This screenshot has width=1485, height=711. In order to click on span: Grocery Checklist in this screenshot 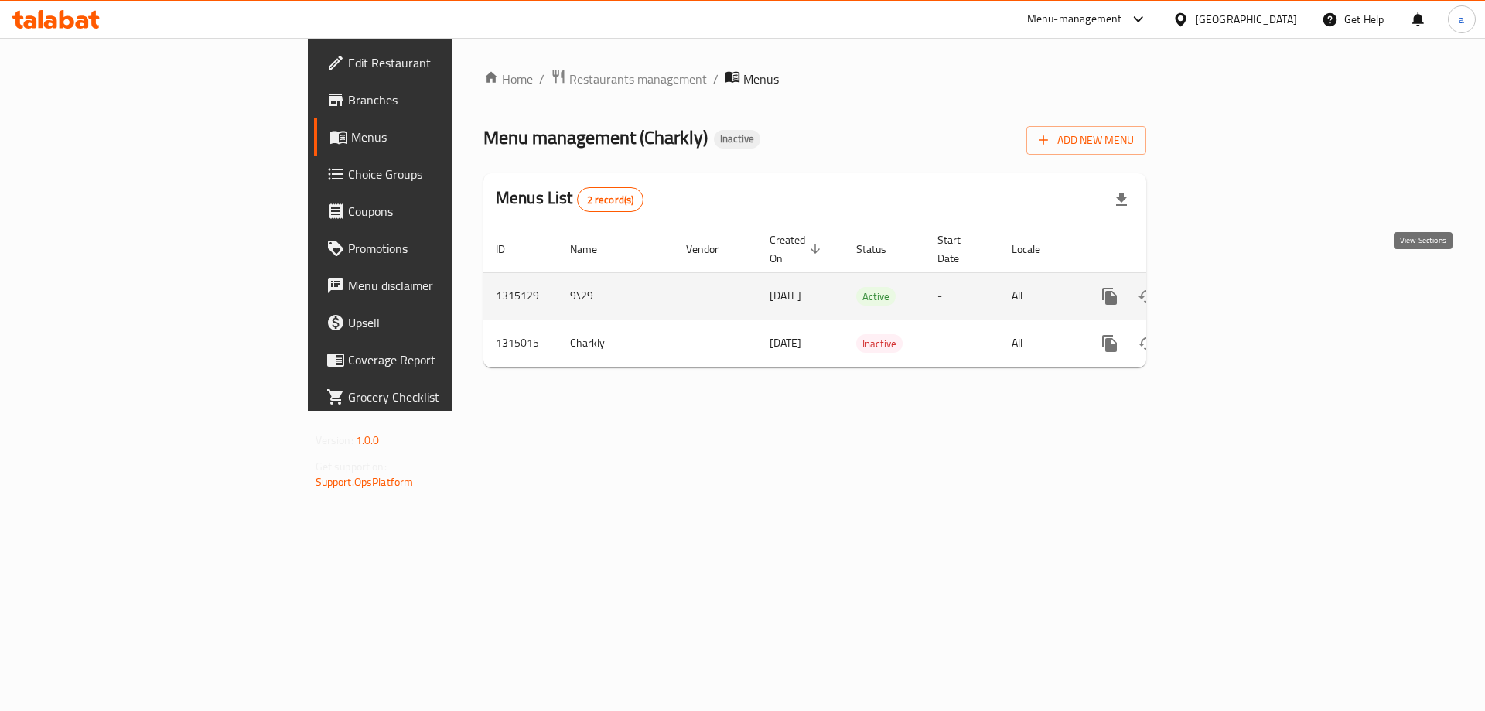, I will do `click(445, 397)`.